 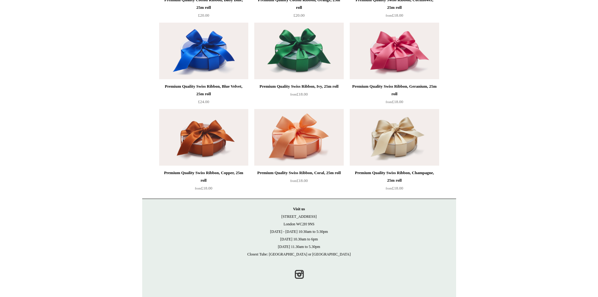 What do you see at coordinates (204, 101) in the screenshot?
I see `span: £24.00` at bounding box center [204, 101].